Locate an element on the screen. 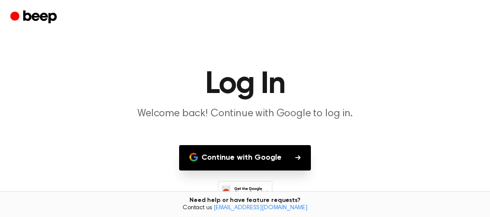 Image resolution: width=490 pixels, height=217 pixels. a: Beep is located at coordinates (34, 17).